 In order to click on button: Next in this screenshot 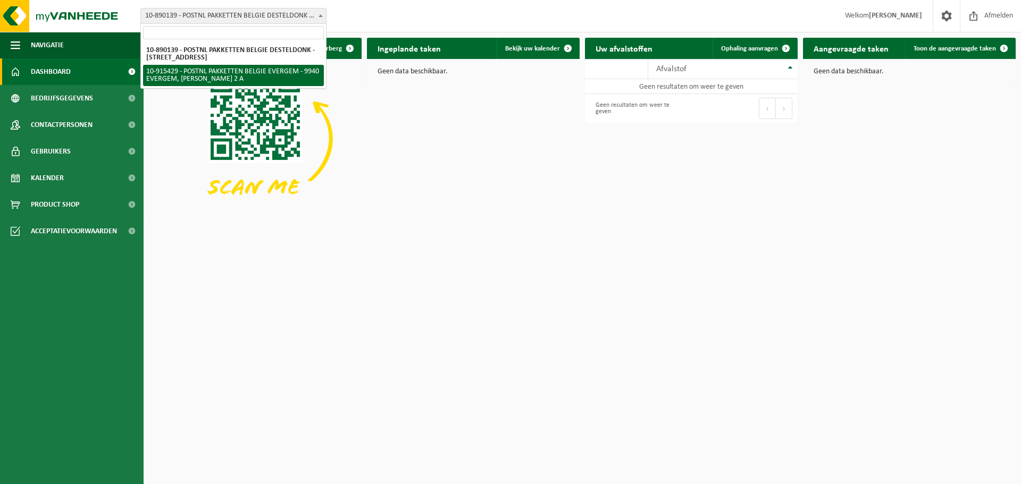, I will do `click(784, 108)`.